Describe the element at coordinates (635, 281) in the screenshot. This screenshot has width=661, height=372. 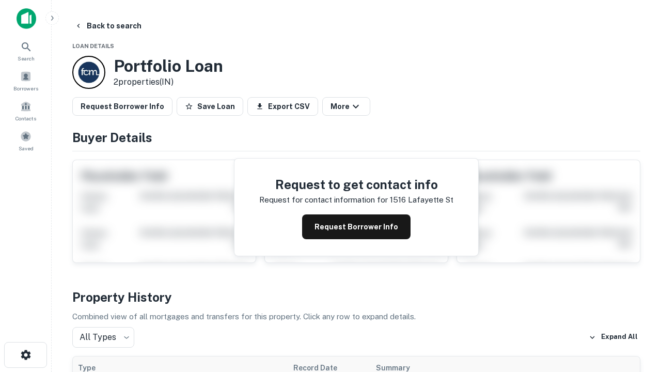
I see `div: Chat Widget` at that location.